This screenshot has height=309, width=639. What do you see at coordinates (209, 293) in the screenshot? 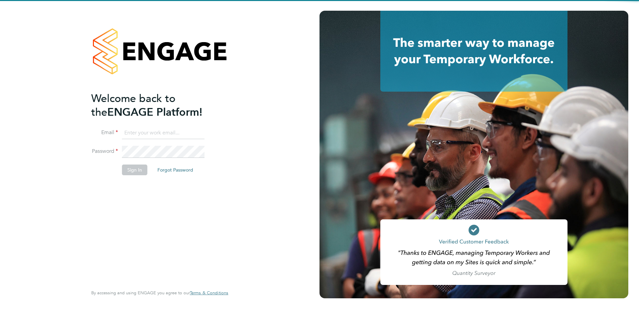
I see `a: Terms & Conditions` at bounding box center [209, 293].